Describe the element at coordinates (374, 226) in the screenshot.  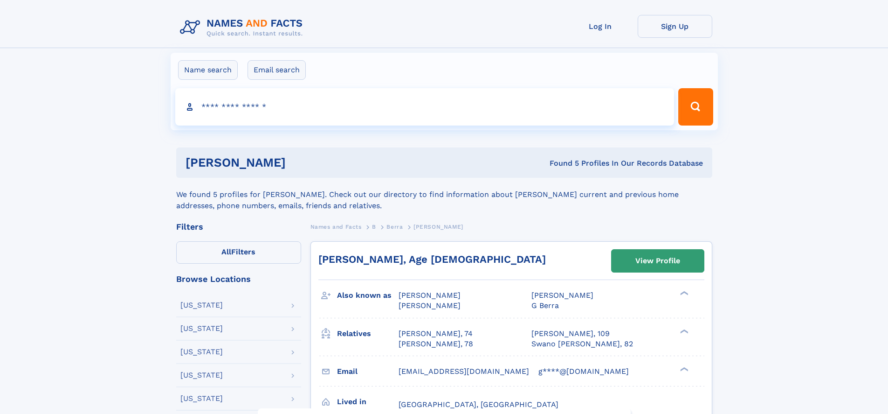
I see `a: B` at that location.